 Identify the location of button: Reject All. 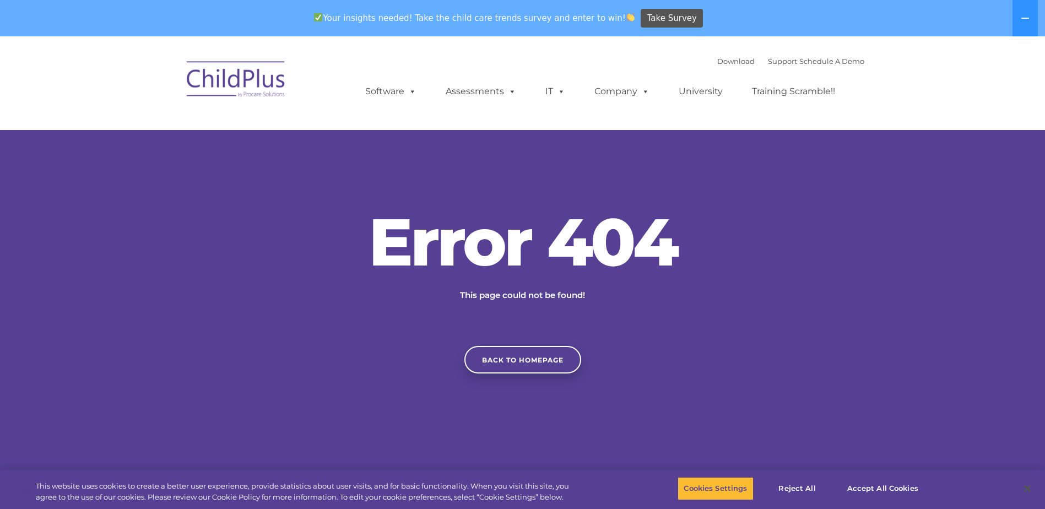
(797, 489).